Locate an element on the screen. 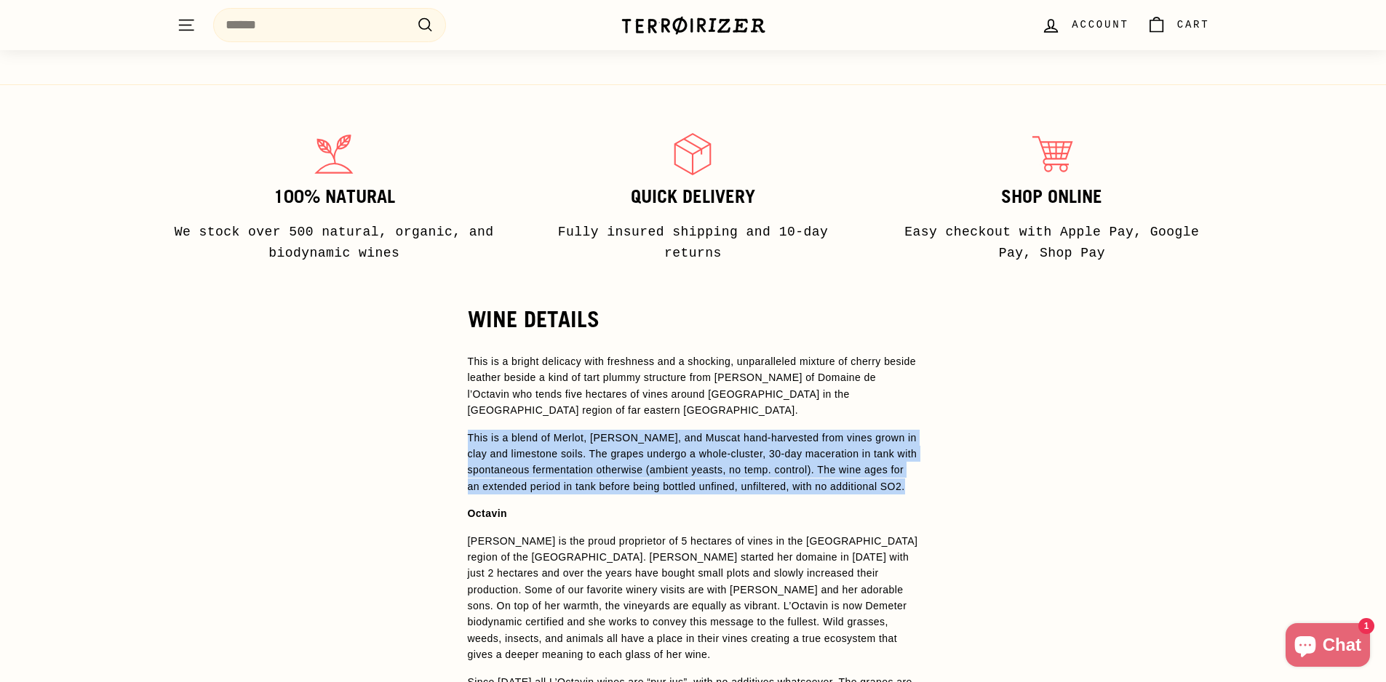 This screenshot has width=1386, height=682. p: Fully insured shipping and 10-day returns is located at coordinates (692, 243).